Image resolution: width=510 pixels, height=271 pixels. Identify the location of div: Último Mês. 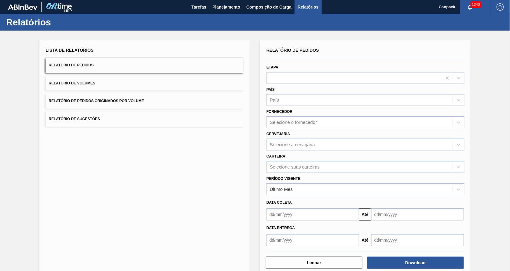
(281, 189).